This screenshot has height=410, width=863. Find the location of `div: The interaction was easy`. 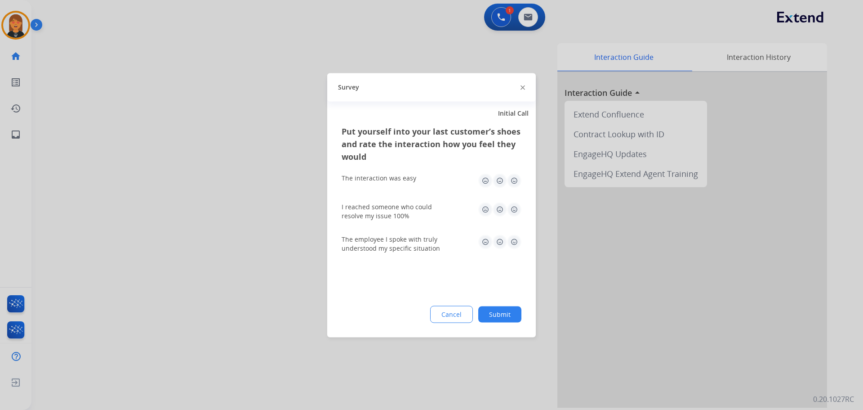

div: The interaction was easy is located at coordinates (379, 178).